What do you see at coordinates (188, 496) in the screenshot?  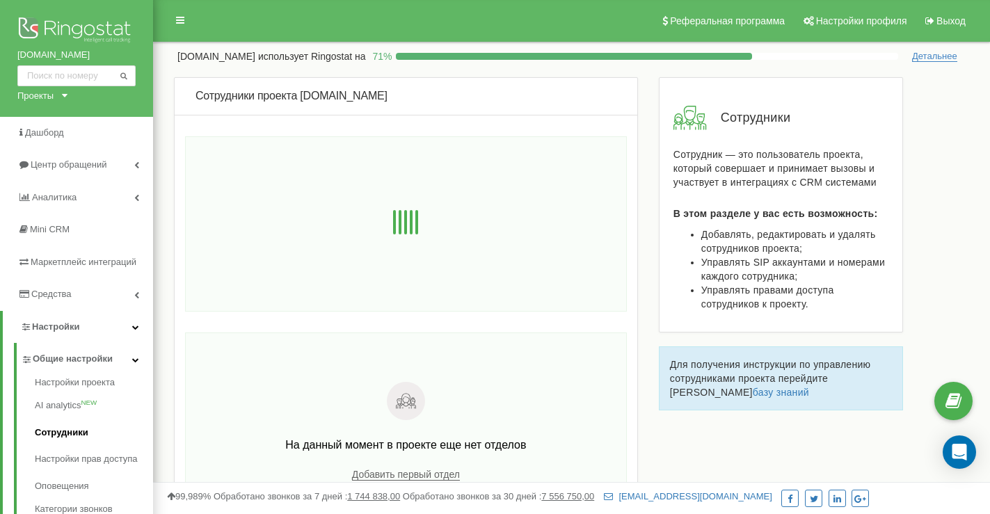 I see `span: 99,989%` at bounding box center [188, 496].